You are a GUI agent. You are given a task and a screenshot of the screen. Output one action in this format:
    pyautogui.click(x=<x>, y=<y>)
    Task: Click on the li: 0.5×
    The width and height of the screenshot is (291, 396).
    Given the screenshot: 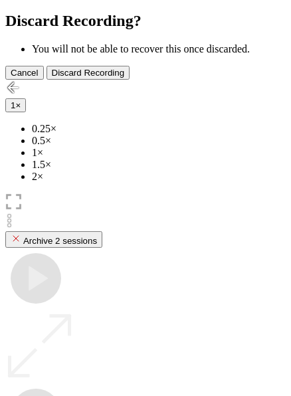 What is the action you would take?
    pyautogui.click(x=159, y=141)
    